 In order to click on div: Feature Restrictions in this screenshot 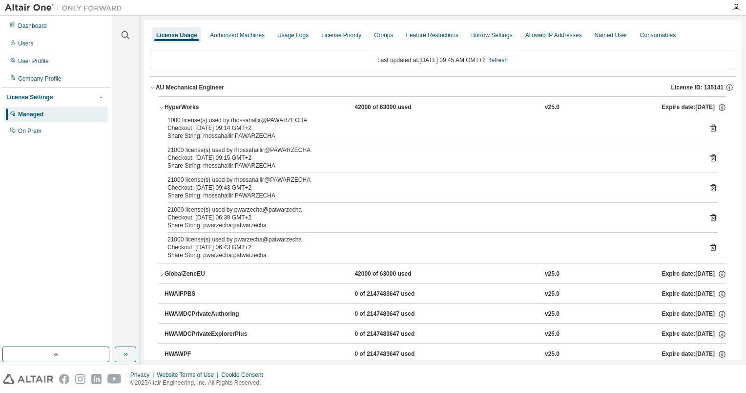, I will do `click(432, 35)`.